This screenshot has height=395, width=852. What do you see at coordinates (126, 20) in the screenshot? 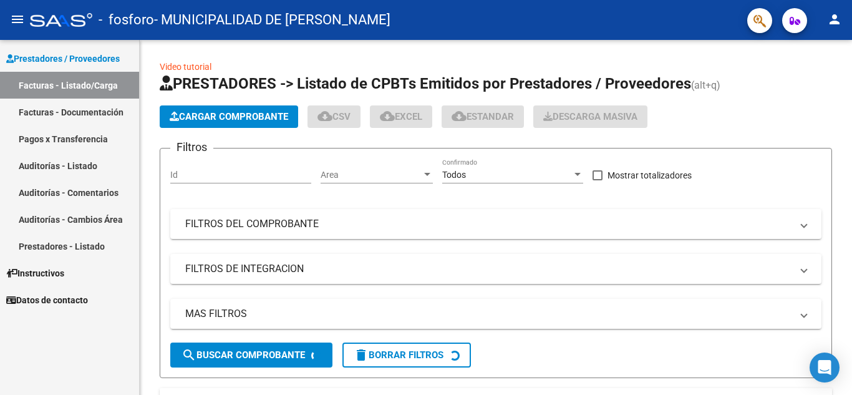
I see `span: - fosforo` at bounding box center [126, 20].